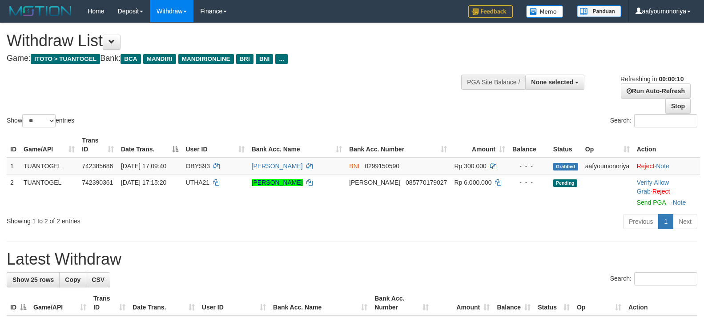  What do you see at coordinates (40, 121) in the screenshot?
I see `label: Show entries` at bounding box center [40, 121].